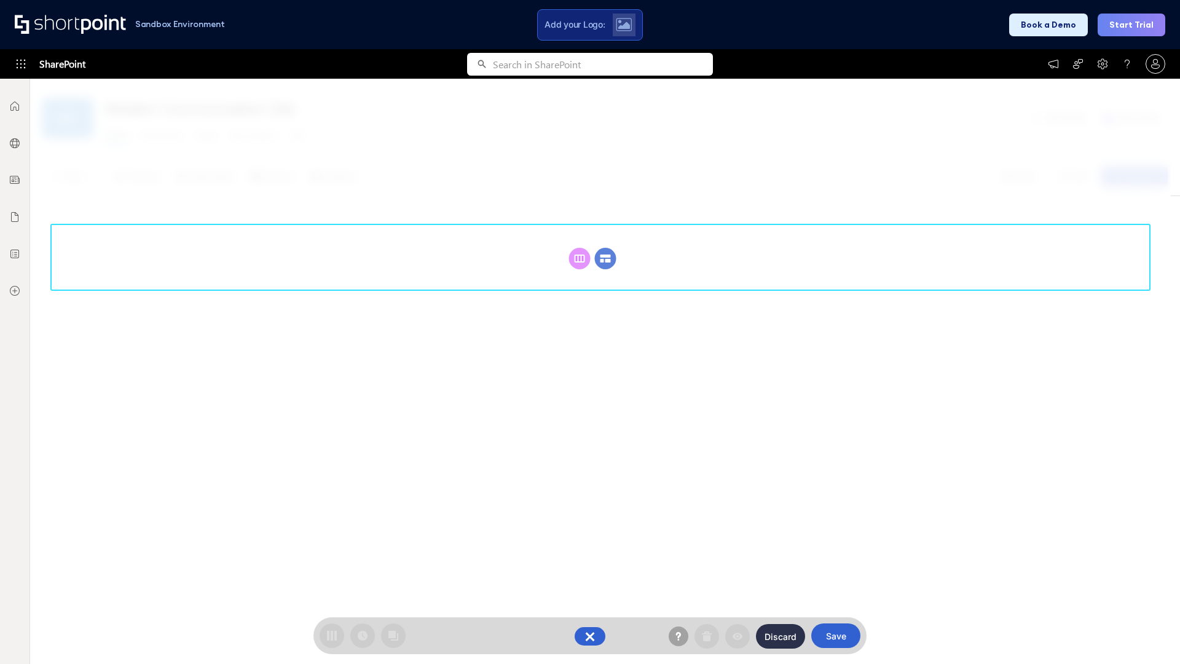  What do you see at coordinates (836, 635) in the screenshot?
I see `button: Save` at bounding box center [836, 635].